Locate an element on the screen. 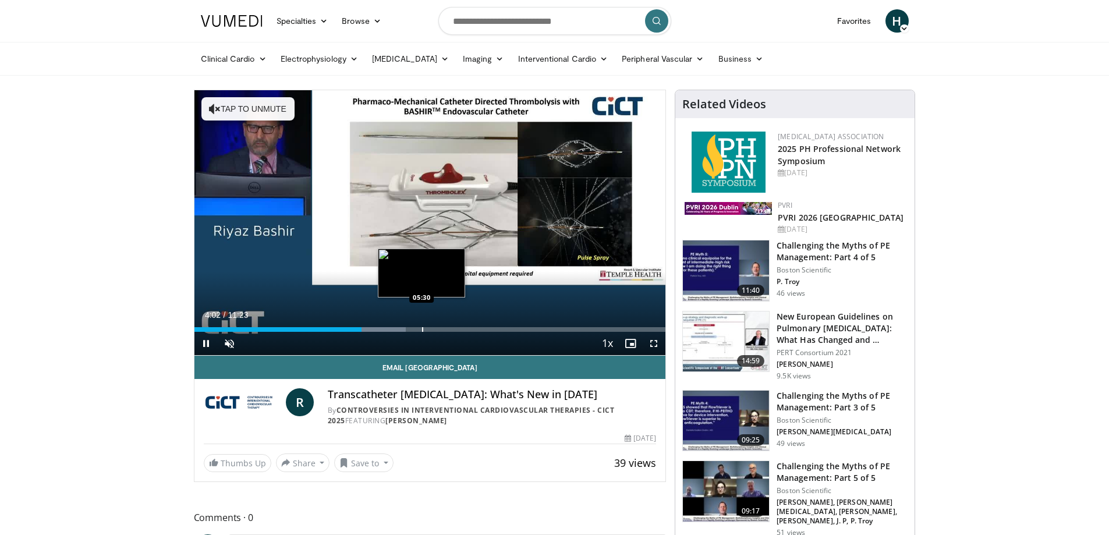  span: R is located at coordinates (300, 402).